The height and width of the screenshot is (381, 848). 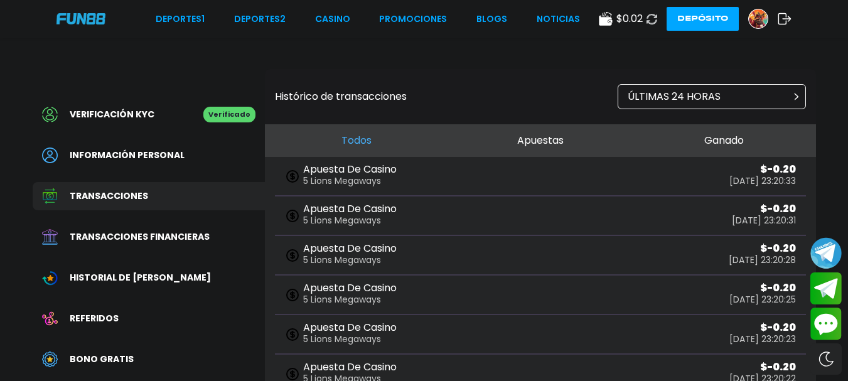 I want to click on a: Deportes1, so click(x=180, y=19).